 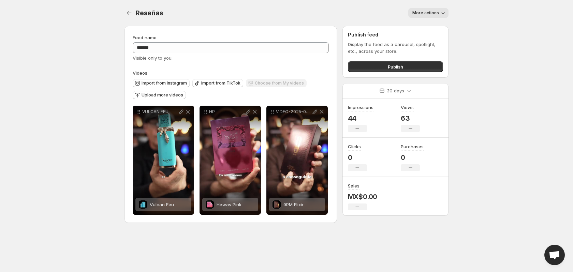 I want to click on button: Settings, so click(x=129, y=13).